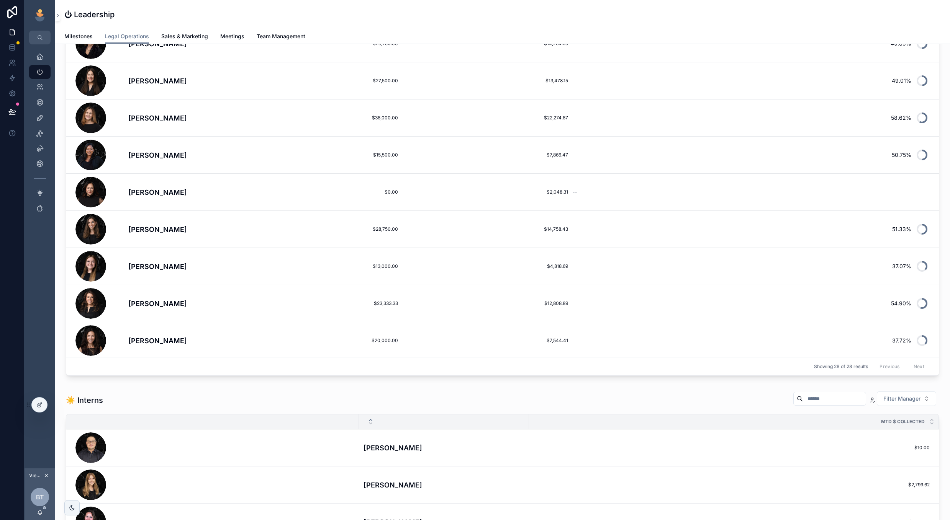 This screenshot has height=520, width=950. What do you see at coordinates (487, 229) in the screenshot?
I see `span: $14,758.43` at bounding box center [487, 229].